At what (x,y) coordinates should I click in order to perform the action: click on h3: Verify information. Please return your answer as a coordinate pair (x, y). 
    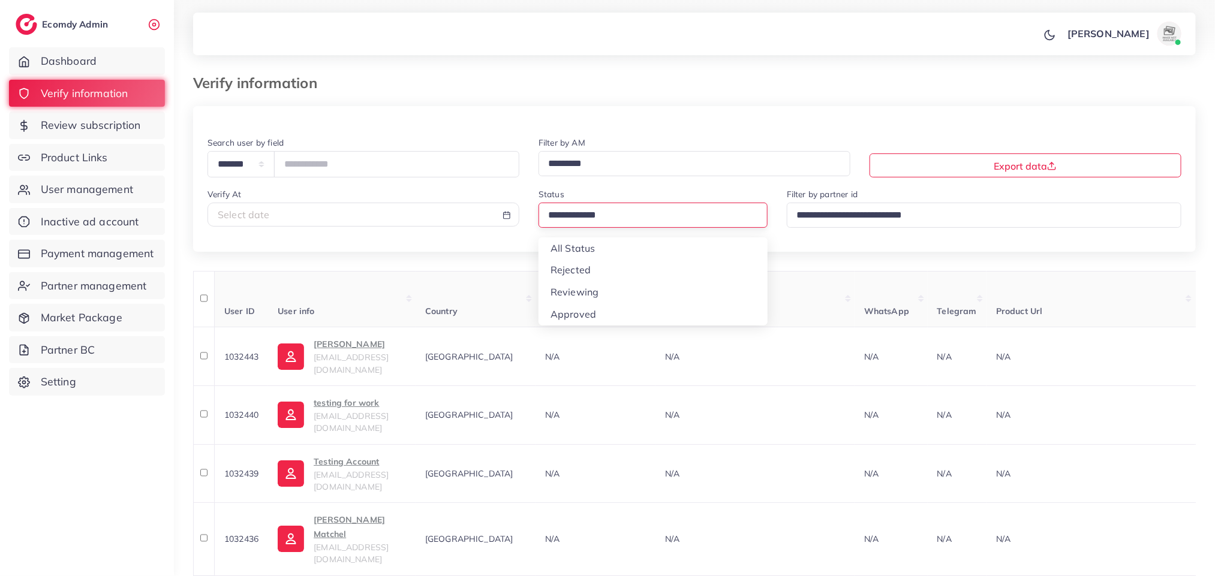
    Looking at the image, I should click on (260, 83).